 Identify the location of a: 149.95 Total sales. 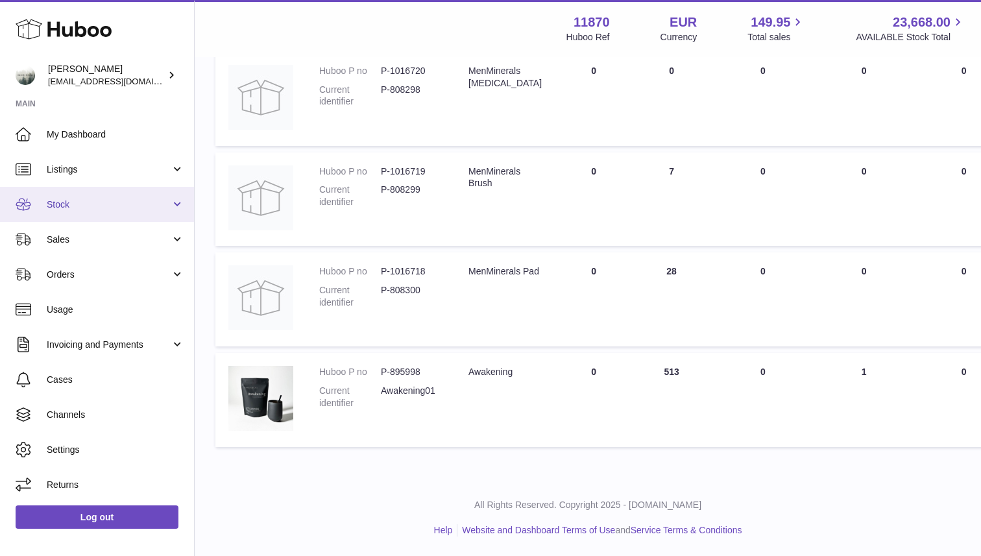
(776, 29).